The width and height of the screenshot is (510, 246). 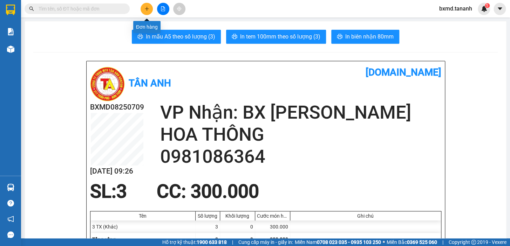 What do you see at coordinates (276, 37) in the screenshot?
I see `button: printerIn tem 100mm theo số lượng (3)` at bounding box center [276, 37].